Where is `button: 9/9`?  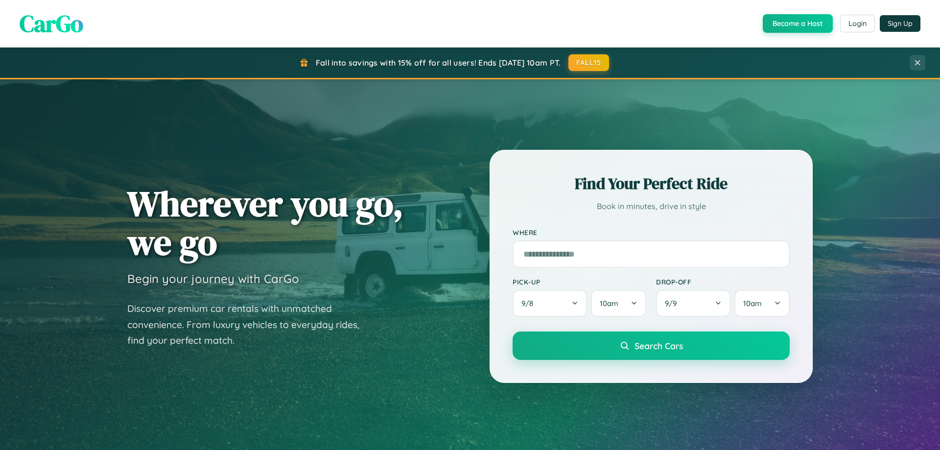 button: 9/9 is located at coordinates (694, 303).